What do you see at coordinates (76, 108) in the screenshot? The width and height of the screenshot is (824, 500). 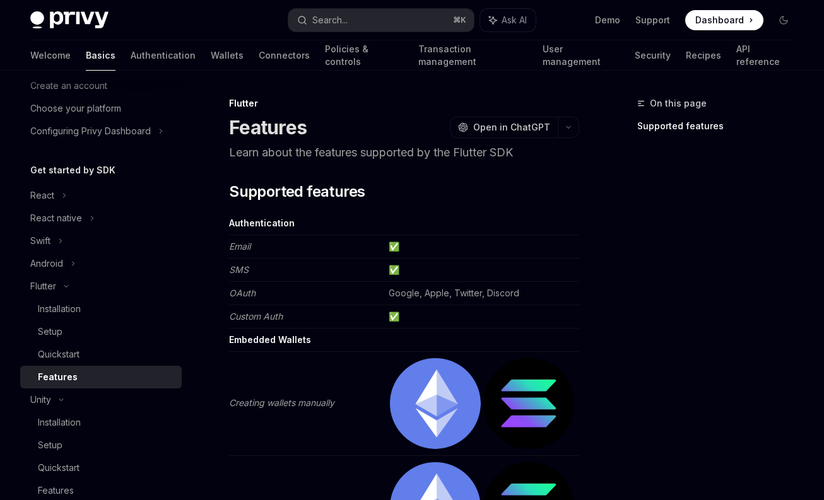 I see `div: Choose your platform` at bounding box center [76, 108].